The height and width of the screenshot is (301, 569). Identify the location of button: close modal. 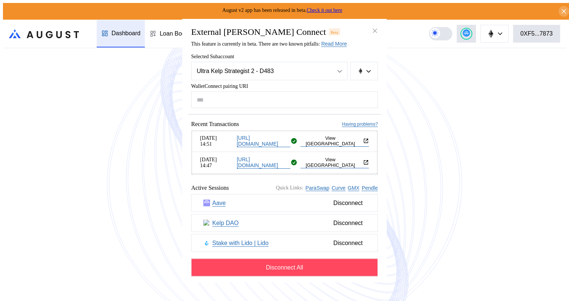
(375, 31).